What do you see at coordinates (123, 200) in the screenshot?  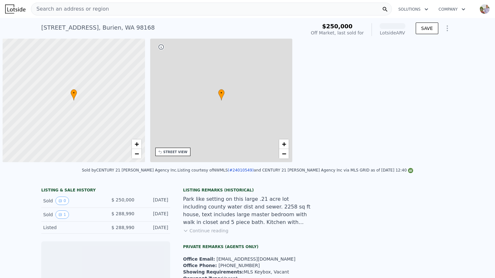 I see `span: $ 250,000` at bounding box center [123, 200].